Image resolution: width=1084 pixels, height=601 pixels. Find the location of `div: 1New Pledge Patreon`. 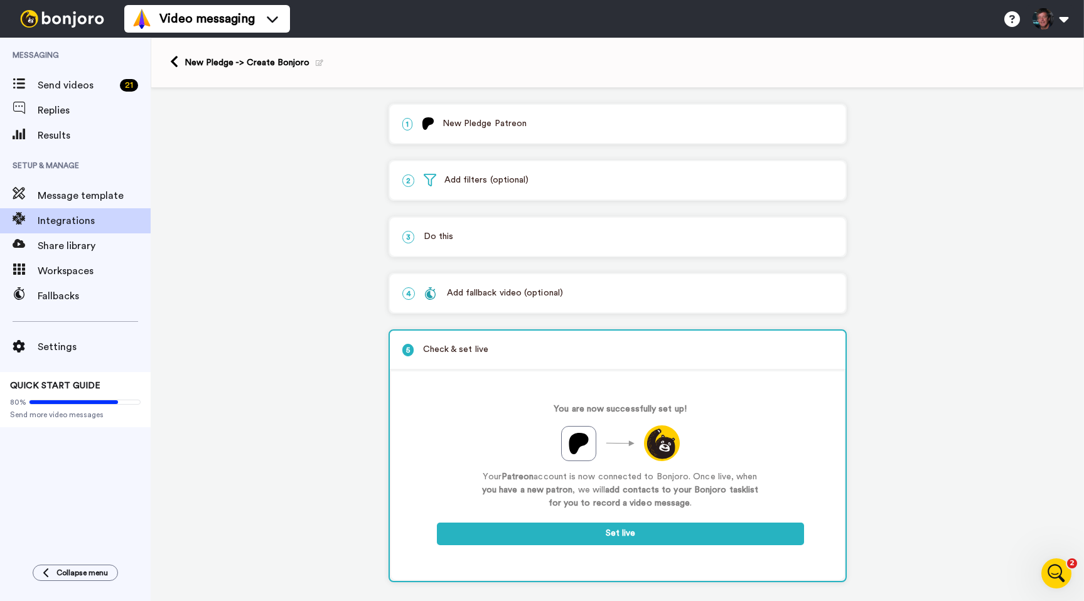

div: 1New Pledge Patreon is located at coordinates (618, 124).